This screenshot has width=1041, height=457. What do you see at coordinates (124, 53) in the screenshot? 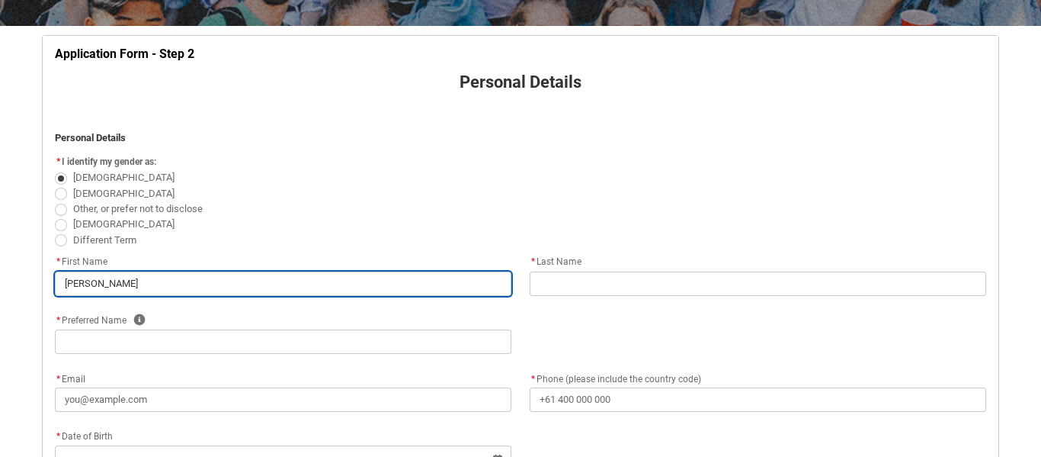
I see `strong: Application Form - Step 2` at bounding box center [124, 53].